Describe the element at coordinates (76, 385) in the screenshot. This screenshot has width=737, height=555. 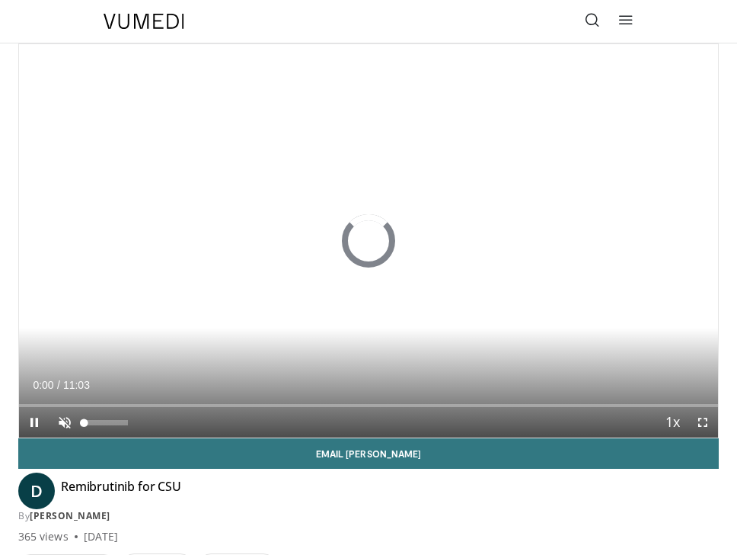
I see `span: 11:03` at that location.